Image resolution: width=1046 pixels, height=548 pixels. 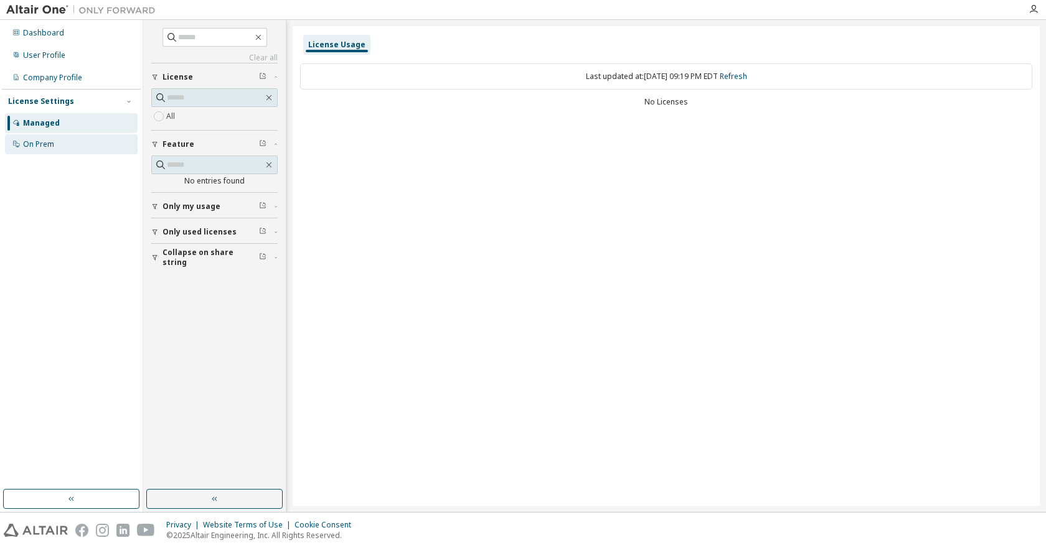 What do you see at coordinates (214, 232) in the screenshot?
I see `button: Only used licenses` at bounding box center [214, 232].